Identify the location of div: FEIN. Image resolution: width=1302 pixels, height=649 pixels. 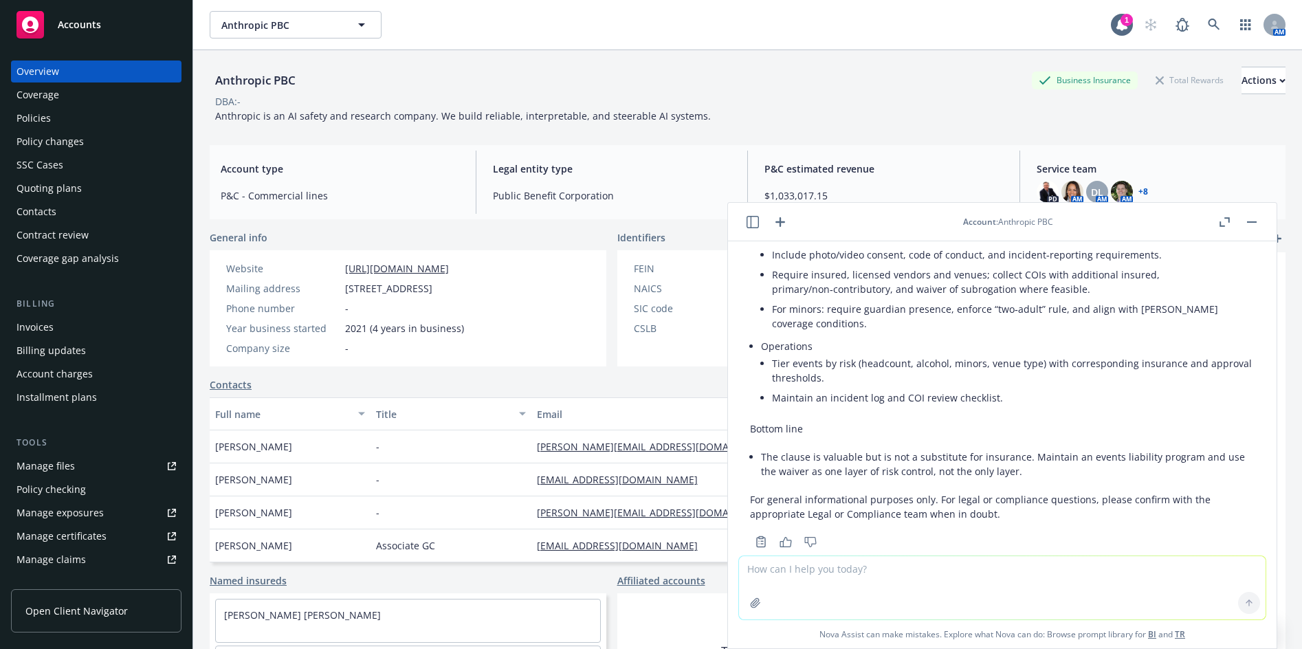
(690, 268).